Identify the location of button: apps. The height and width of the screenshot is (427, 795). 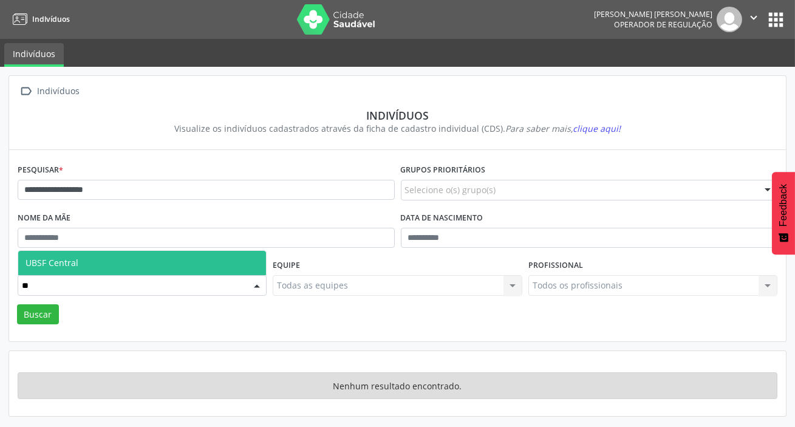
(775, 19).